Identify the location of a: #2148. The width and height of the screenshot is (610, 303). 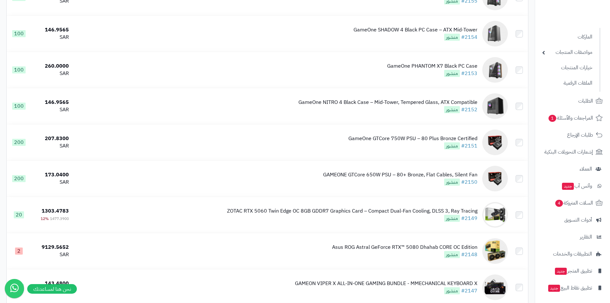
(469, 254).